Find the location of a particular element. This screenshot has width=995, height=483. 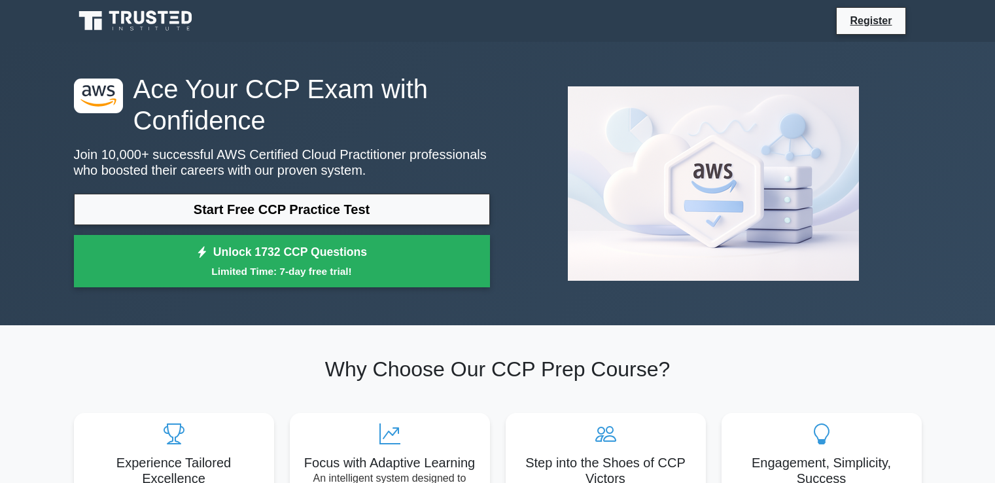

p: Join 10,000+ successful AWS Certified Cloud Practitioner professionals who boosted their careers ... is located at coordinates (282, 162).